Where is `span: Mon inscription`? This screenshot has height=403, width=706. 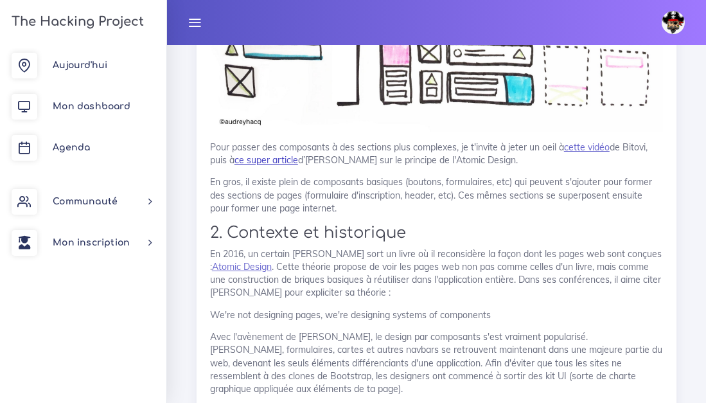
span: Mon inscription is located at coordinates (91, 242).